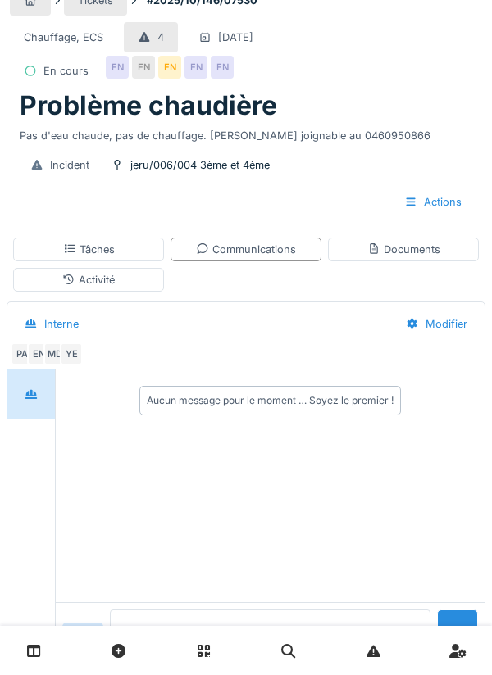 This screenshot has width=492, height=675. Describe the element at coordinates (22, 354) in the screenshot. I see `div: PA` at that location.